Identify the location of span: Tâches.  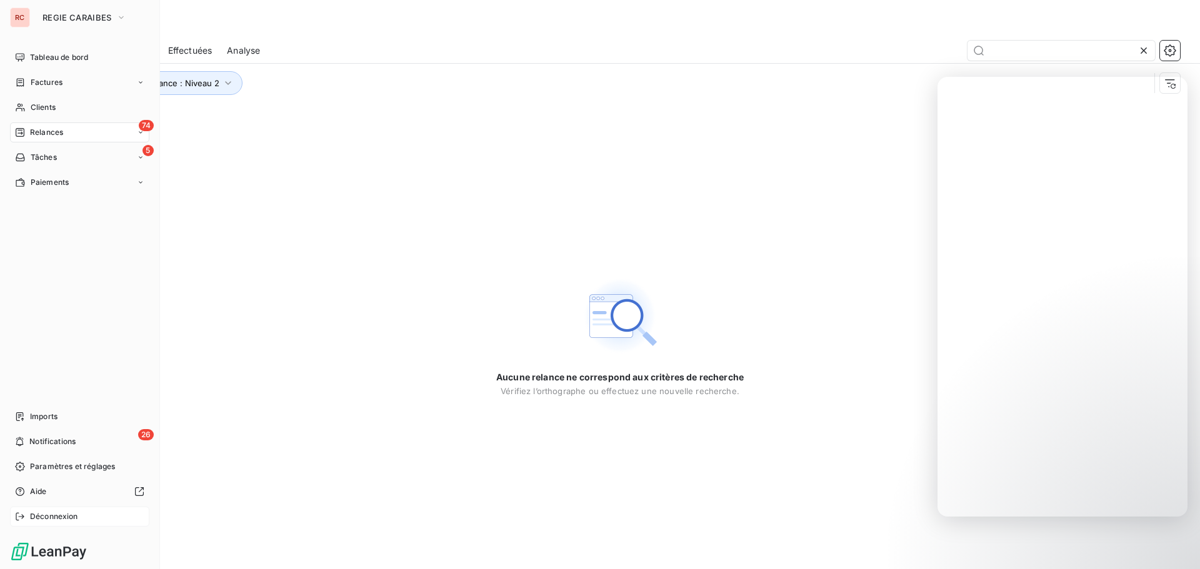
(44, 157).